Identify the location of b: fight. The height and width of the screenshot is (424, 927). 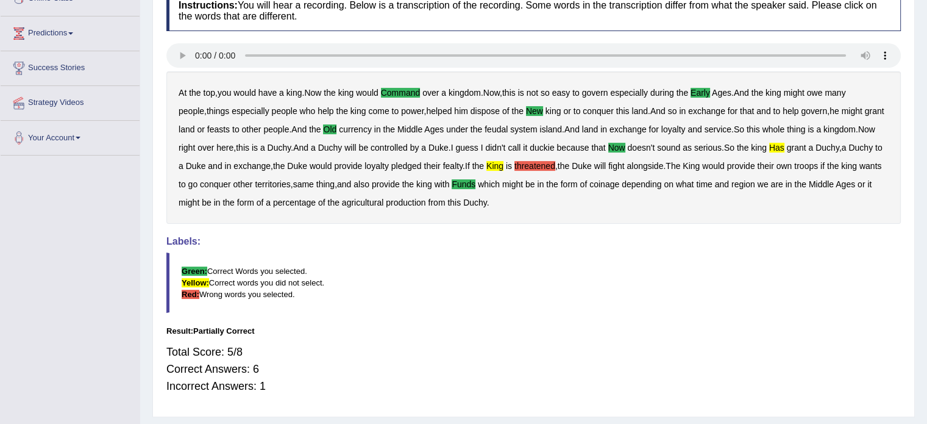
(616, 166).